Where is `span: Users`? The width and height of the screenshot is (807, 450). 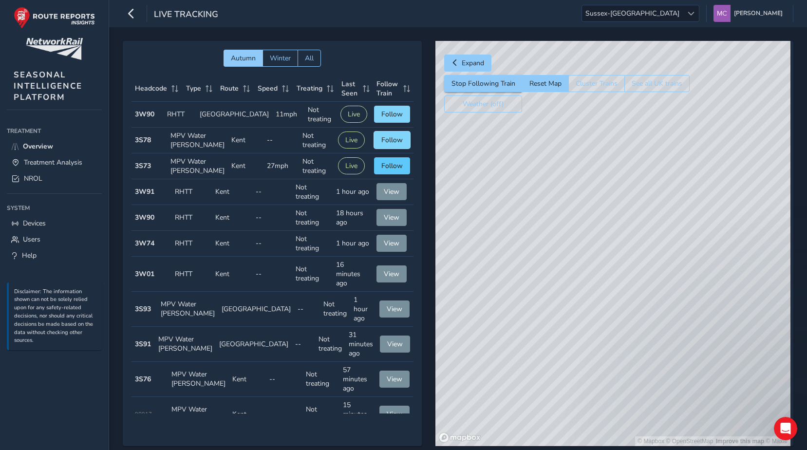 span: Users is located at coordinates (32, 239).